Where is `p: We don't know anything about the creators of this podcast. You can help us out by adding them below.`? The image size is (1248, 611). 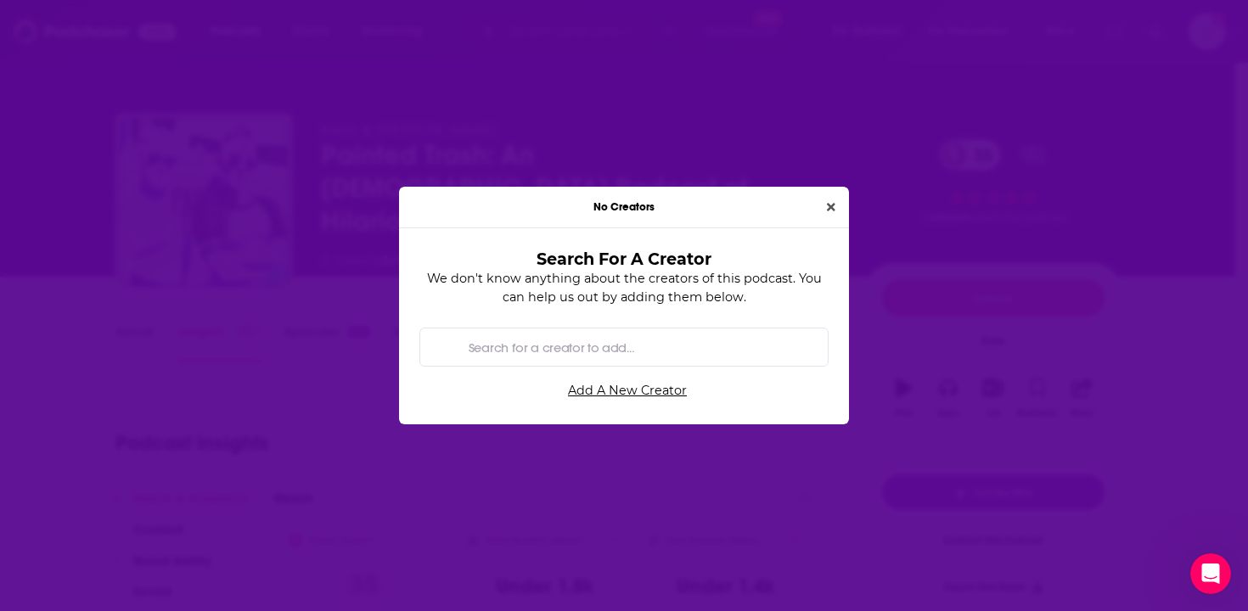 p: We don't know anything about the creators of this podcast. You can help us out by adding them below. is located at coordinates (624, 288).